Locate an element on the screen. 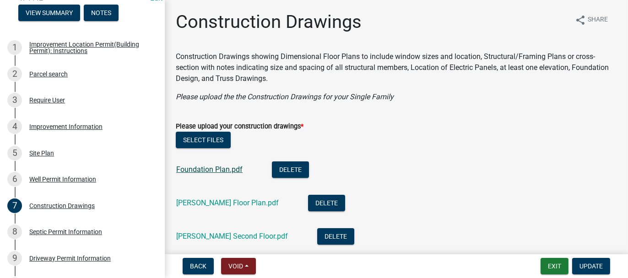 The image size is (628, 278). i: Please upload the the Construction Drawings for your Single Family is located at coordinates (285, 97).